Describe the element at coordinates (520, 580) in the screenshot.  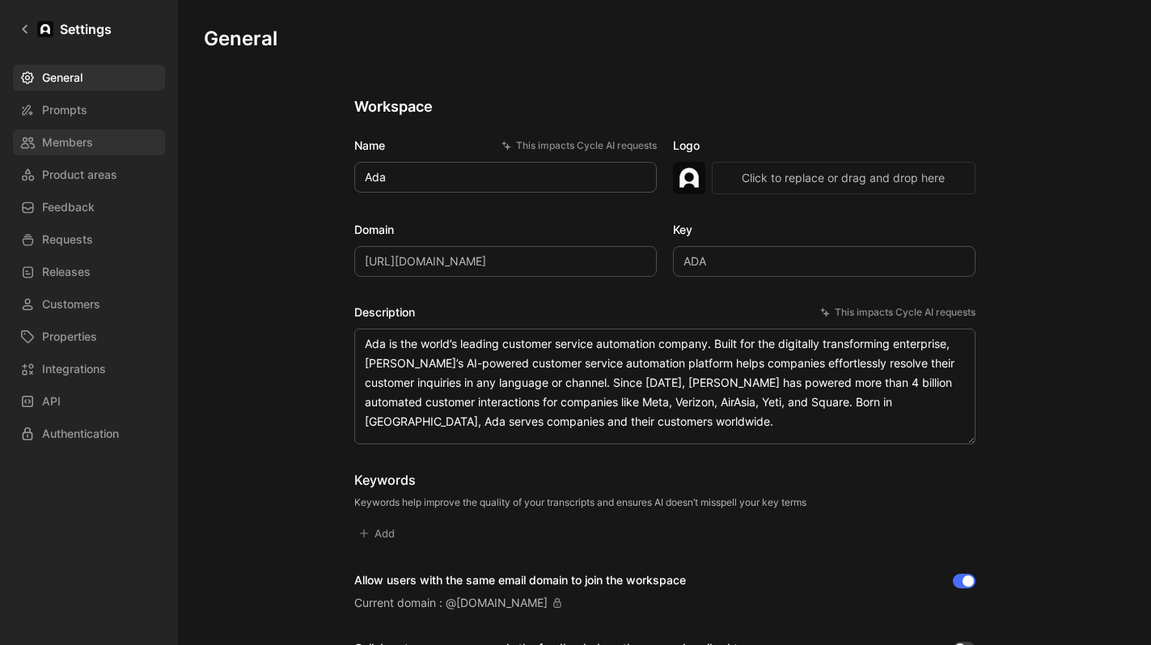
I see `div: Allow users with the same email domain to join the workspace` at that location.